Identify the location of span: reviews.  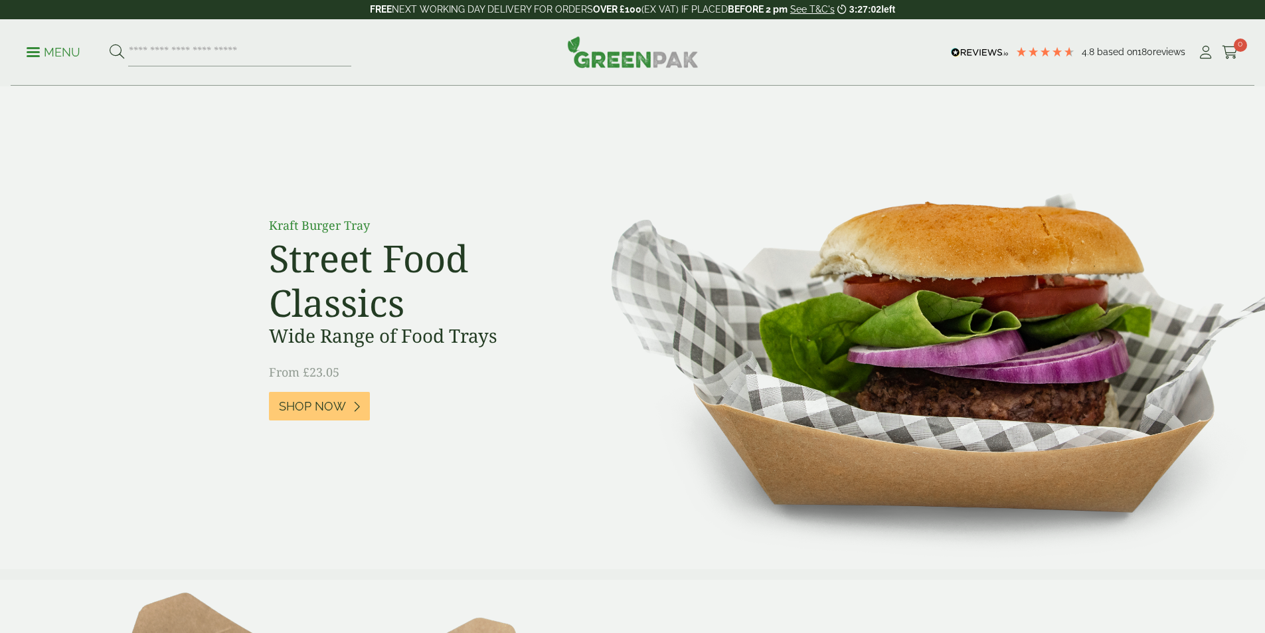
(1168, 52).